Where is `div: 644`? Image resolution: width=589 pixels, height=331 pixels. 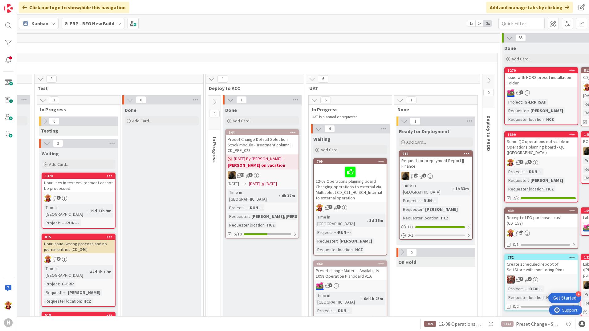
div: 644 is located at coordinates (262, 133).